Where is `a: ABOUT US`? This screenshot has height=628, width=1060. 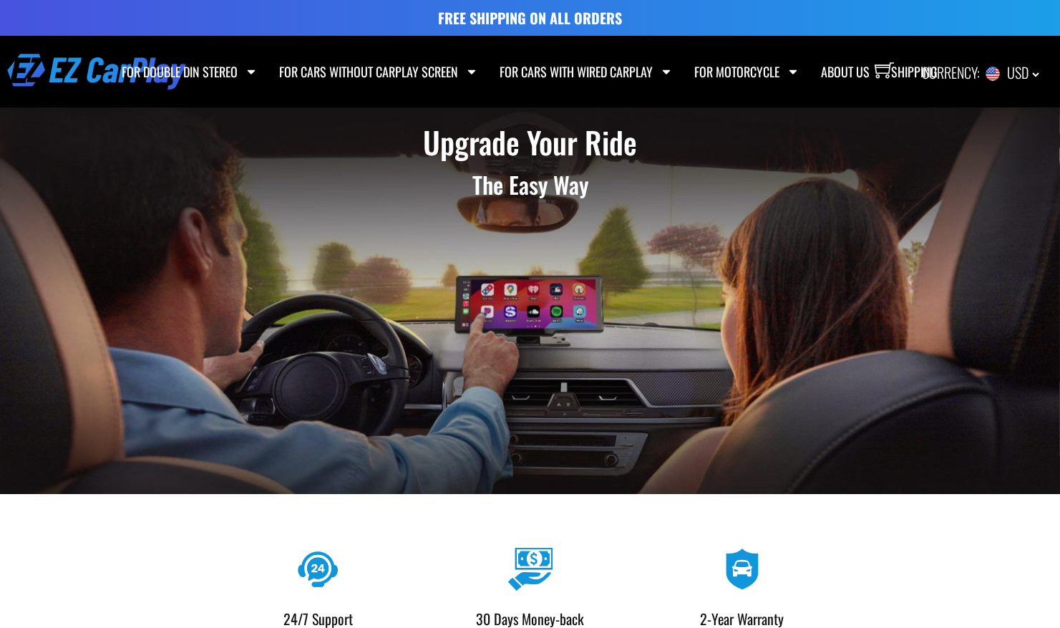
a: ABOUT US is located at coordinates (845, 72).